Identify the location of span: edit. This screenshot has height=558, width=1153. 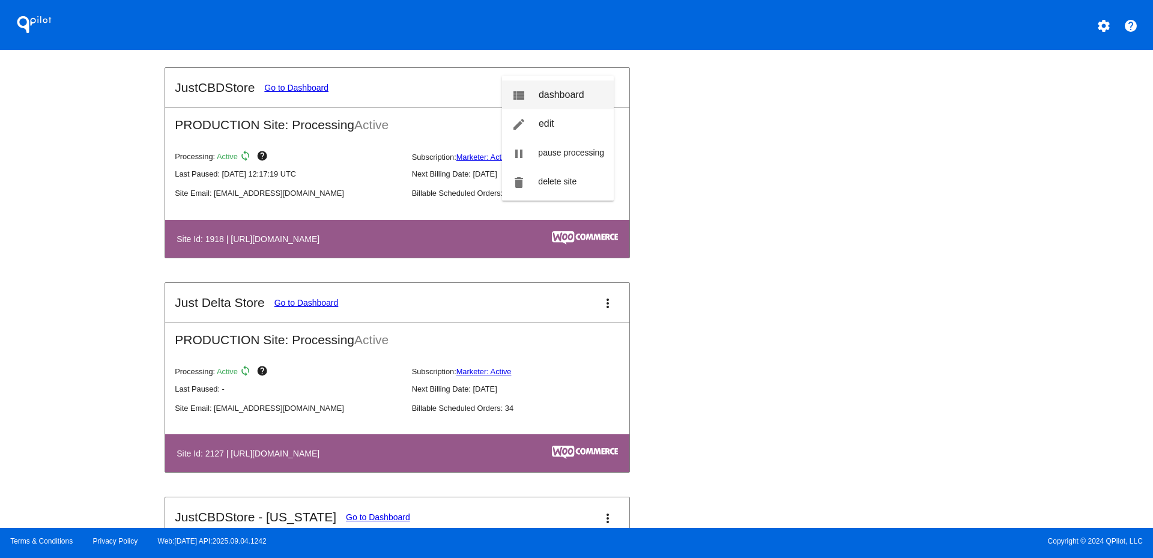
(547, 123).